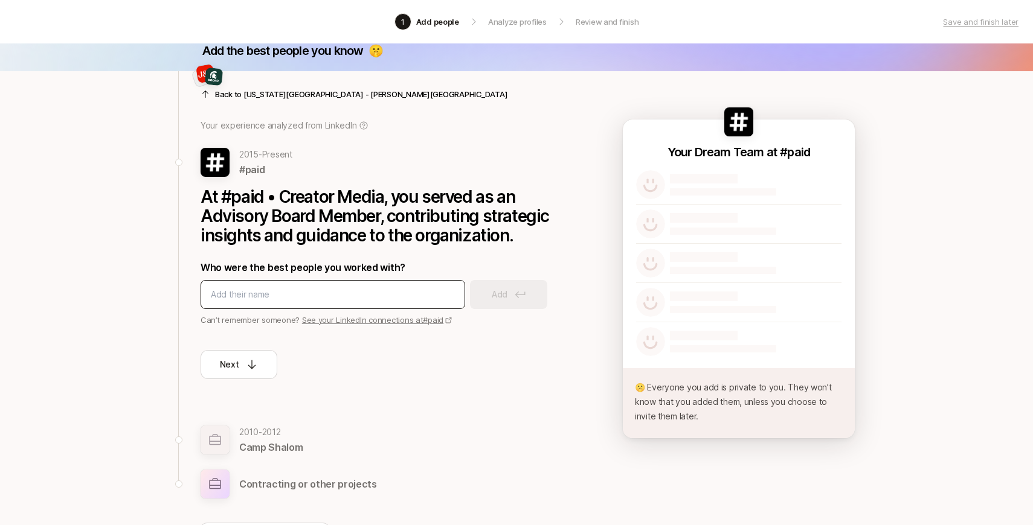 Image resolution: width=1033 pixels, height=525 pixels. I want to click on p: Can’t remember someone?, so click(382, 320).